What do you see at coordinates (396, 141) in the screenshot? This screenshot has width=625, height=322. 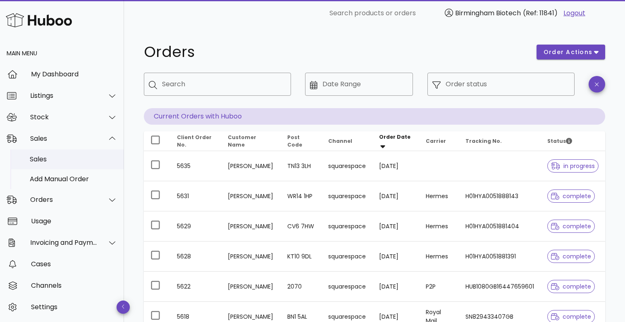 I see `th: Order Date: Sorted descending. Activate to remove sorting.` at bounding box center [396, 141].